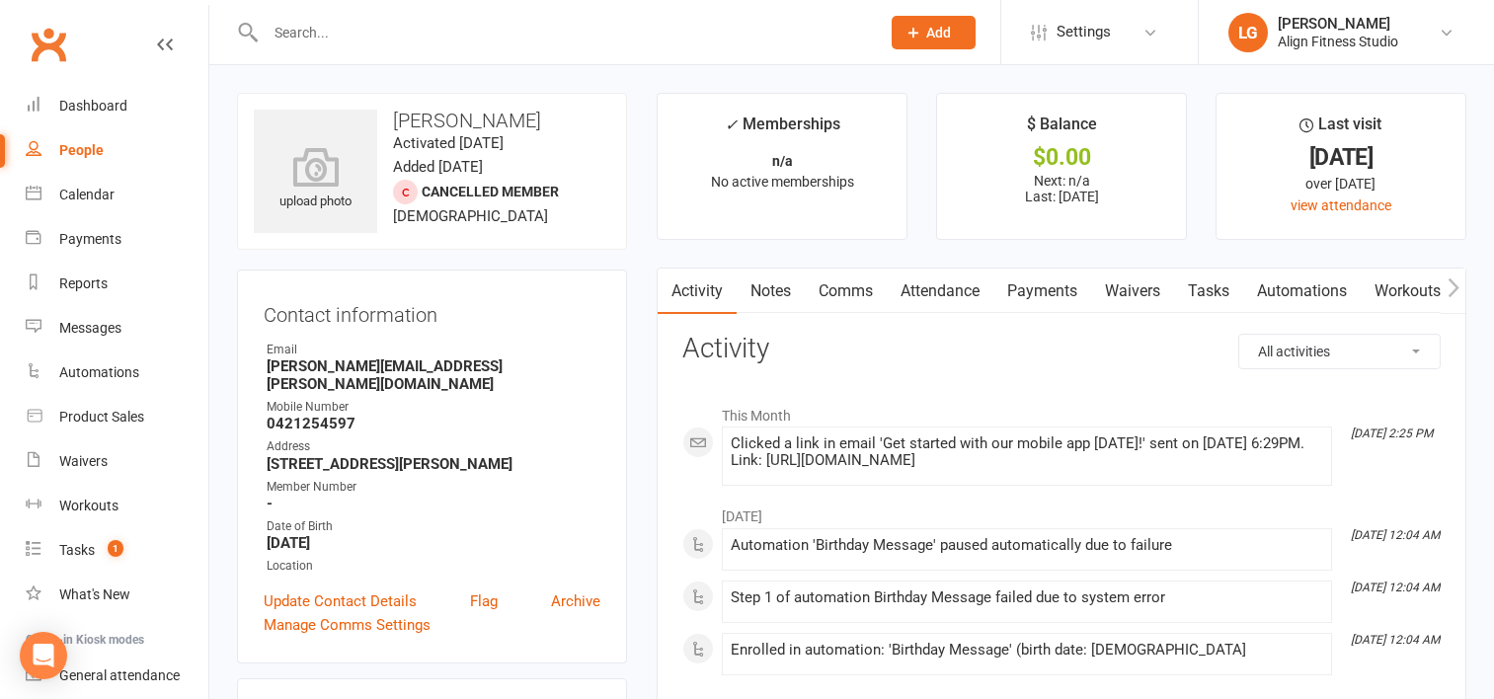  I want to click on span: Add, so click(938, 33).